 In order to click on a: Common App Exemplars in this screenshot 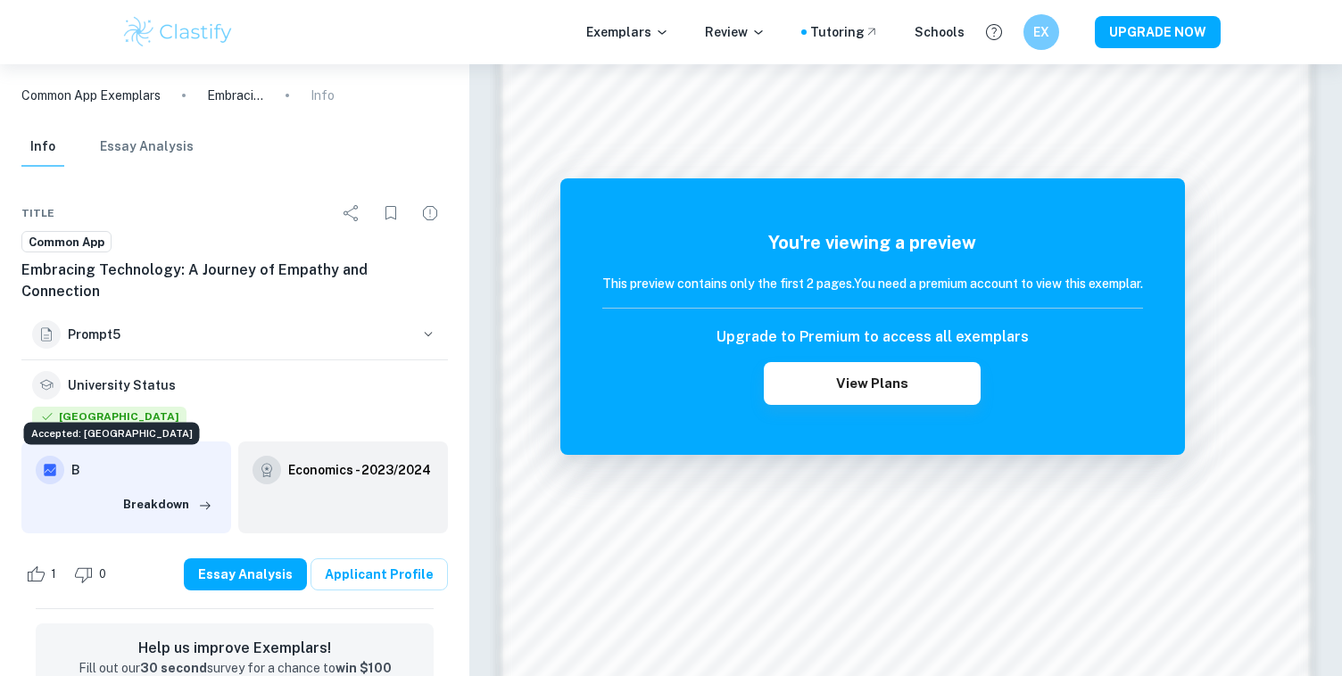, I will do `click(91, 95)`.